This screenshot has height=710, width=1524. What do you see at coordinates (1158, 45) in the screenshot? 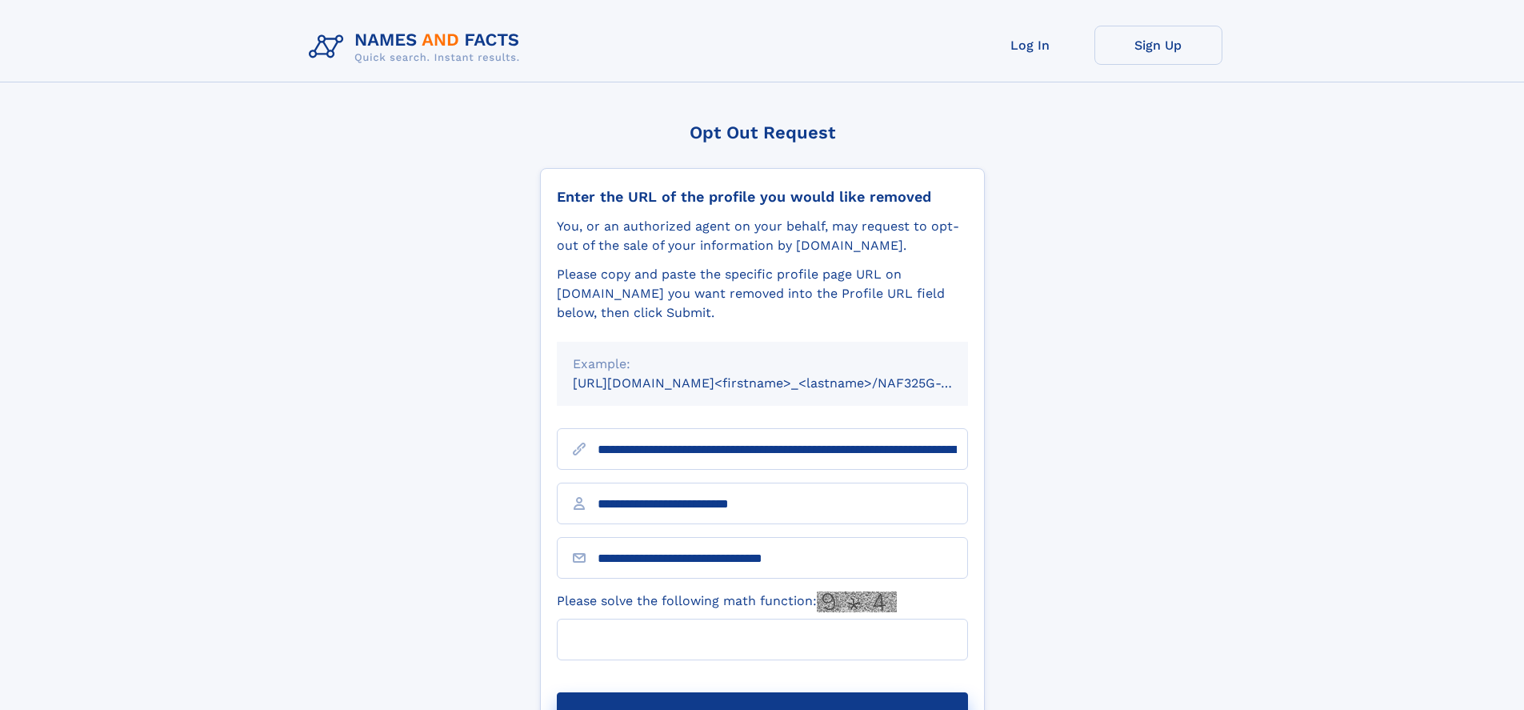
I see `a: Sign Up` at bounding box center [1158, 45].